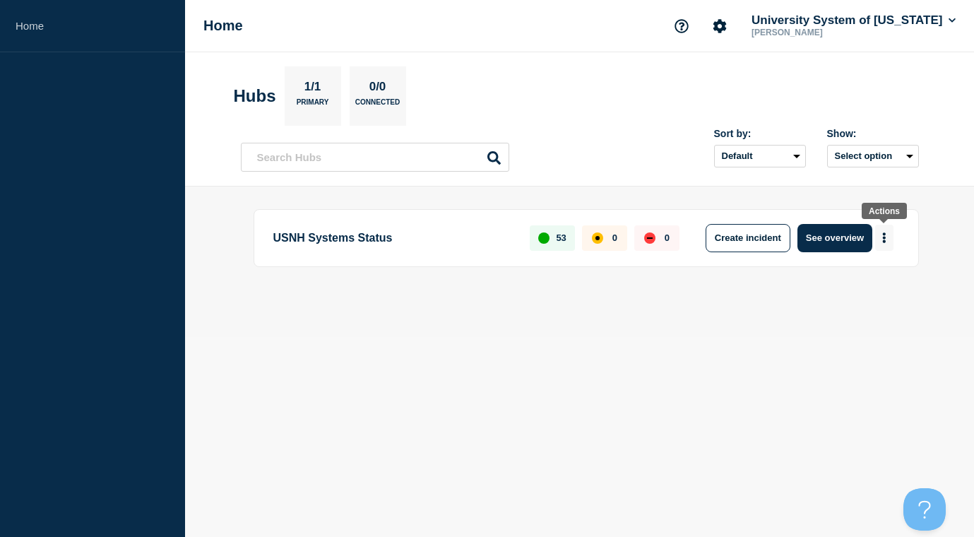 This screenshot has width=974, height=537. What do you see at coordinates (720, 26) in the screenshot?
I see `button: Account settings` at bounding box center [720, 26].